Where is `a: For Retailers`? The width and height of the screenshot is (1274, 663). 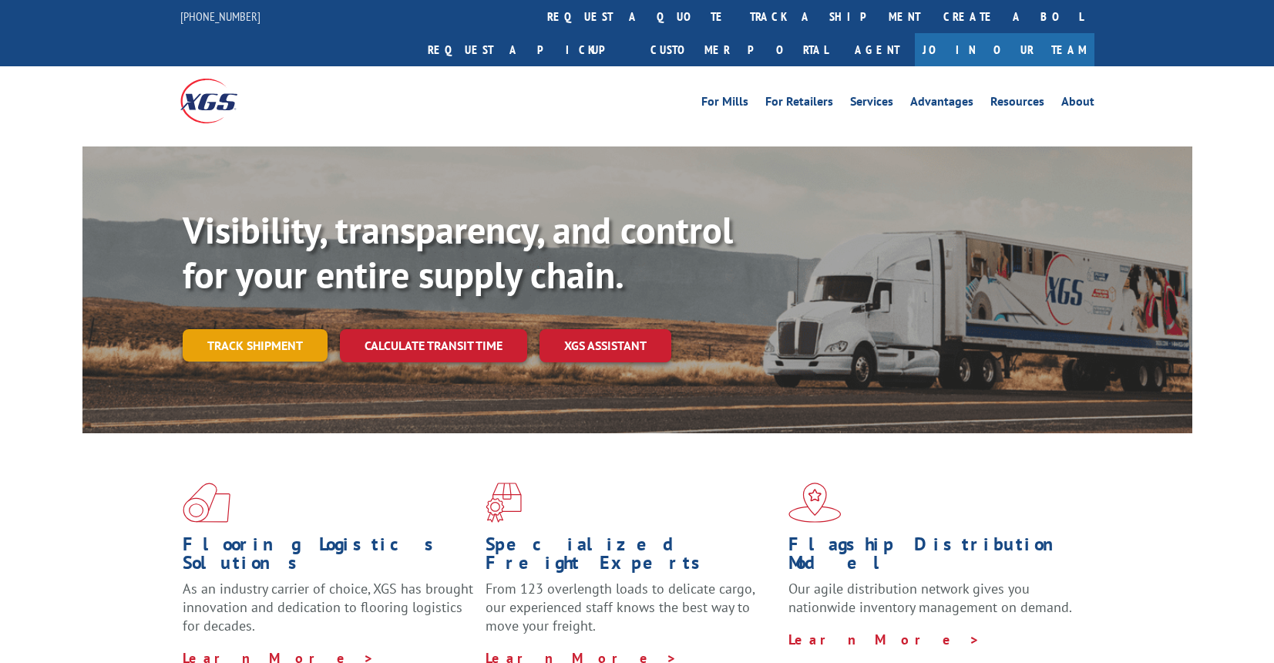
a: For Retailers is located at coordinates (799, 104).